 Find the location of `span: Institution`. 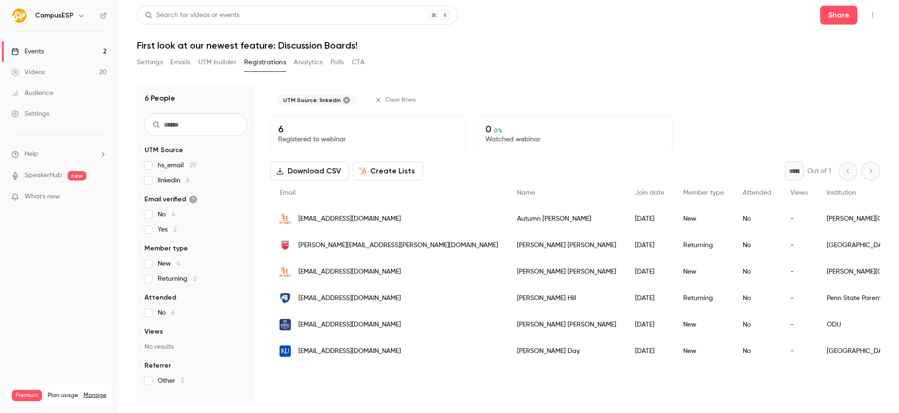

span: Institution is located at coordinates (842, 193).